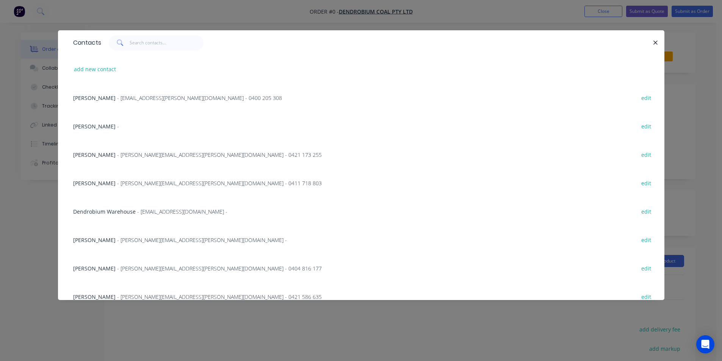 The width and height of the screenshot is (722, 361). What do you see at coordinates (166, 43) in the screenshot?
I see `input: Search contacts...` at bounding box center [166, 43].